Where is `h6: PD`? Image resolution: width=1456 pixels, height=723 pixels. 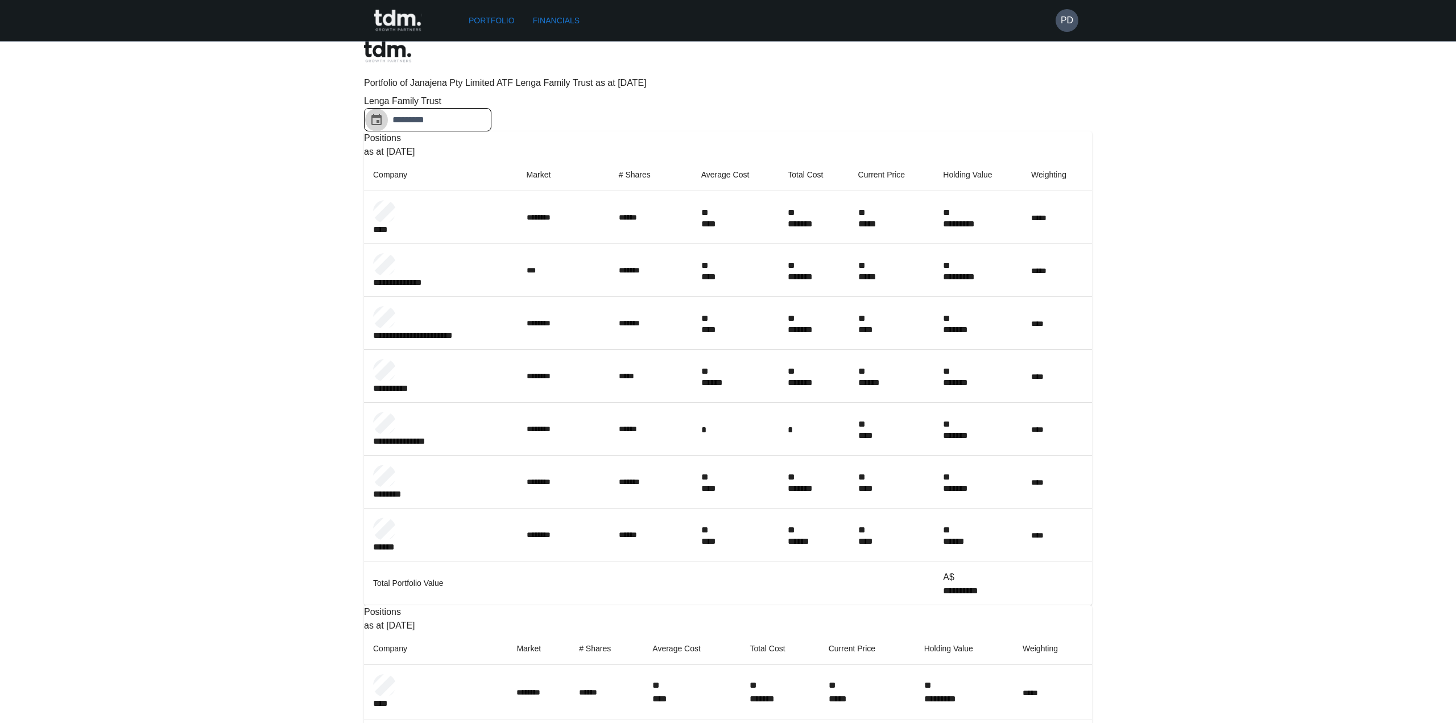 h6: PD is located at coordinates (1067, 20).